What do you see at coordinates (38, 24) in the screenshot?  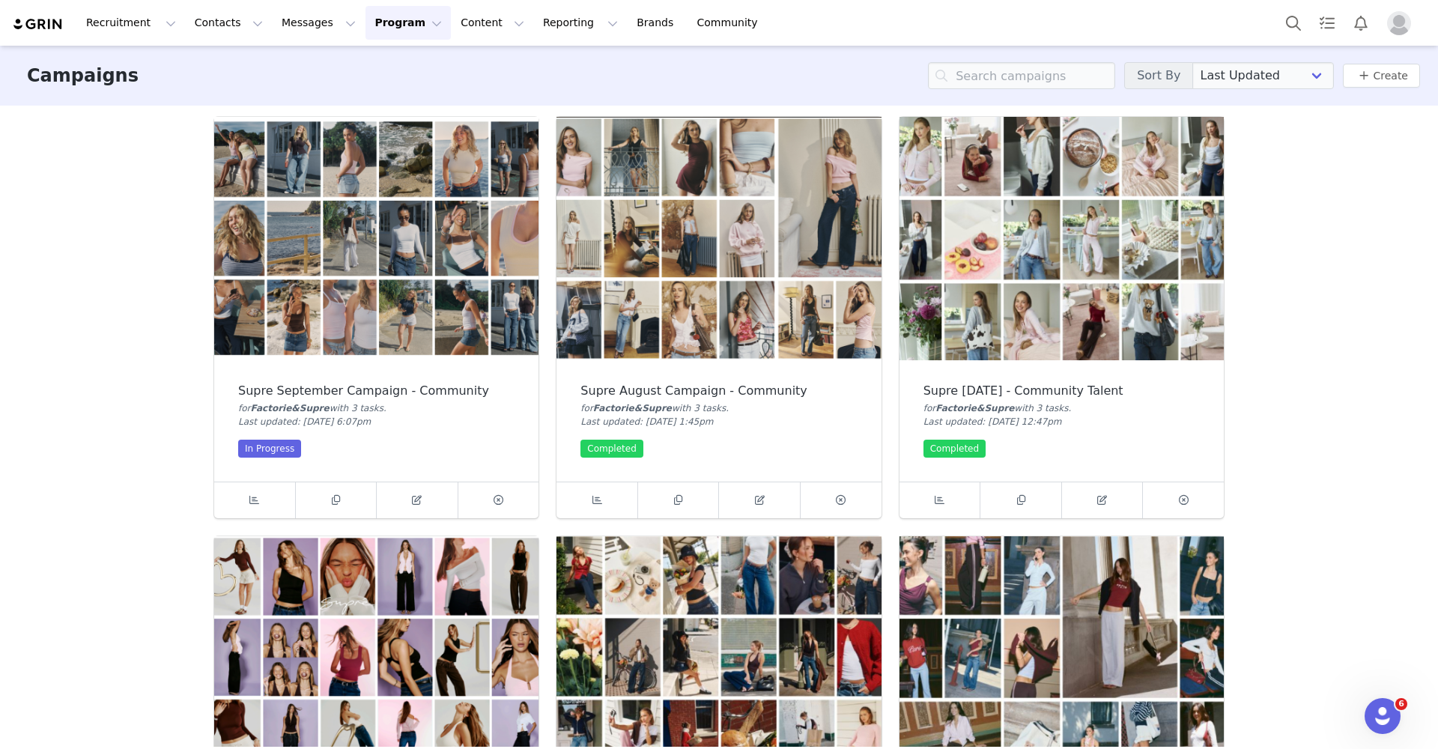 I see `a: grin logo` at bounding box center [38, 24].